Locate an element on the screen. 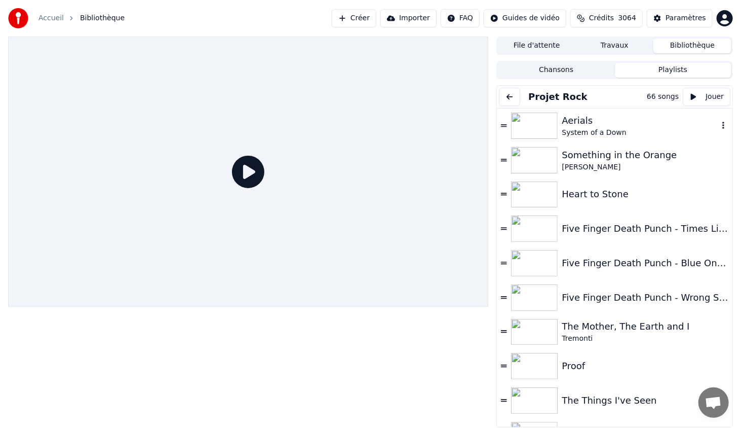  div: System of a Down is located at coordinates (640, 133).